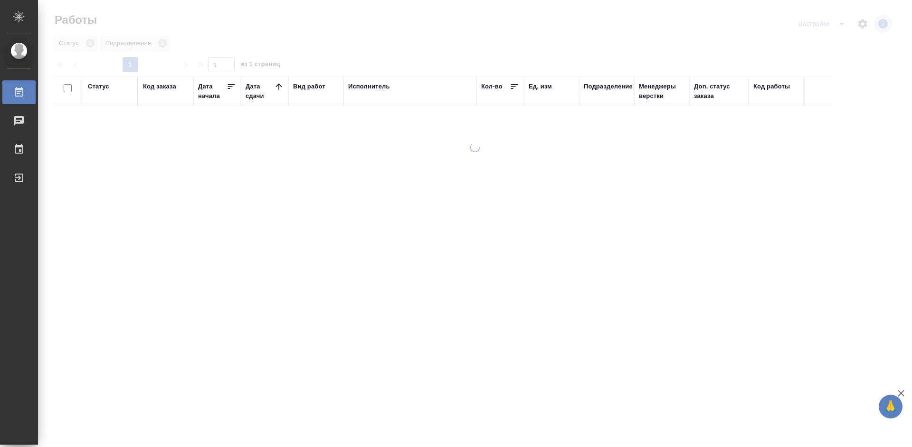 The image size is (912, 447). Describe the element at coordinates (719, 91) in the screenshot. I see `div: Доп. статус заказа` at that location.